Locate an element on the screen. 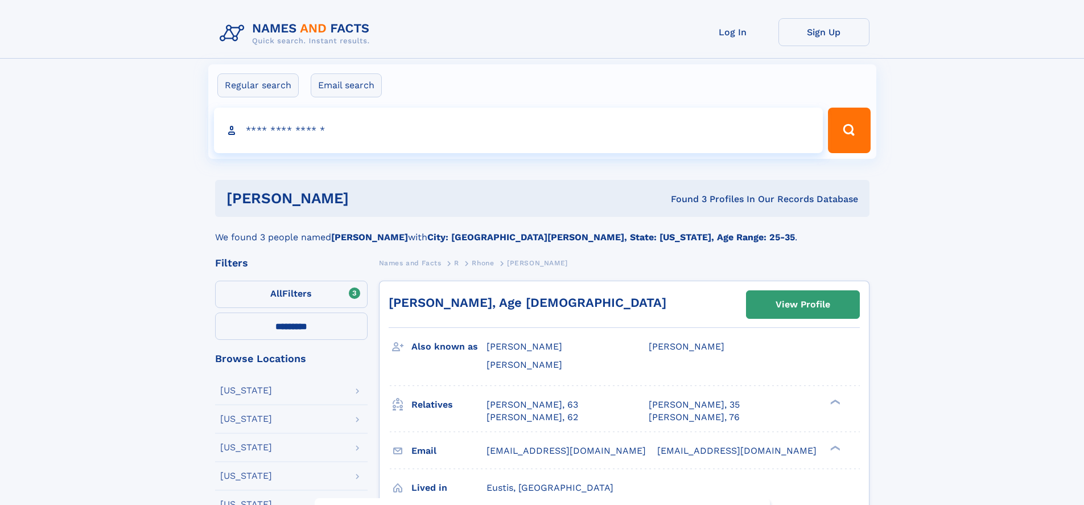 The width and height of the screenshot is (1084, 505). a: Log In is located at coordinates (733, 32).